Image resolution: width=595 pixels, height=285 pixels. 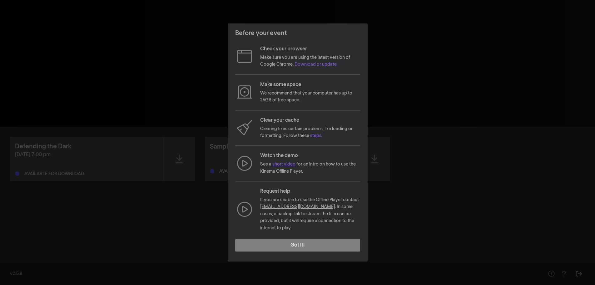 What do you see at coordinates (298, 245) in the screenshot?
I see `button: Got it!` at bounding box center [298, 245].